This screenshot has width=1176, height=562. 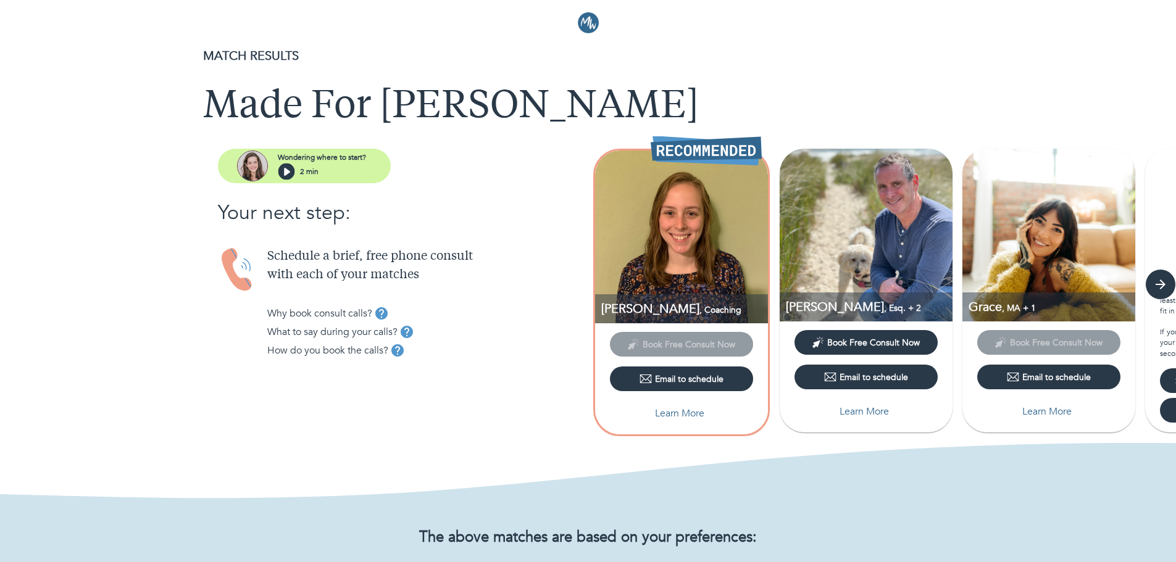 I want to click on p: Schedule a brief, free phone consult with each of your matches, so click(x=428, y=266).